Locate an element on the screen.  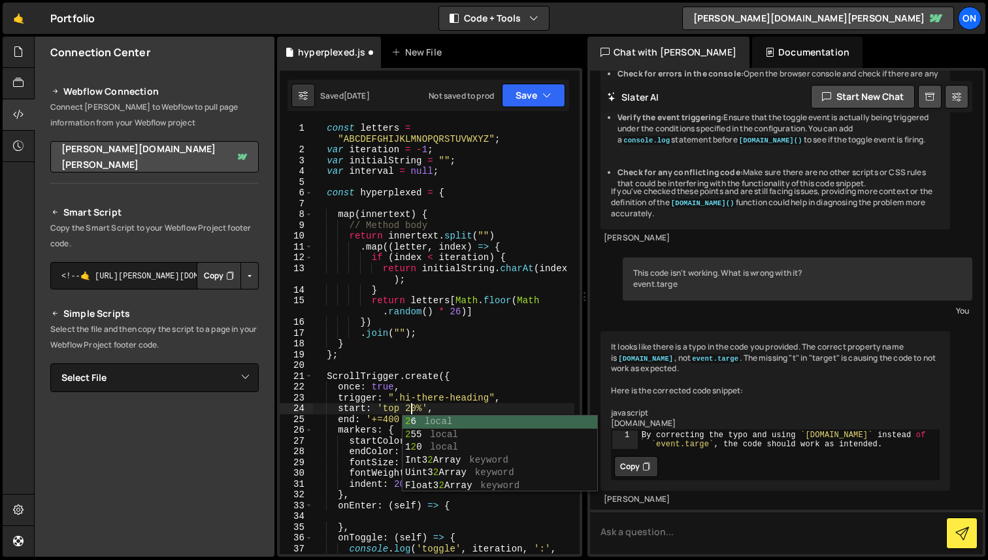
div: 17 is located at coordinates (296, 333).